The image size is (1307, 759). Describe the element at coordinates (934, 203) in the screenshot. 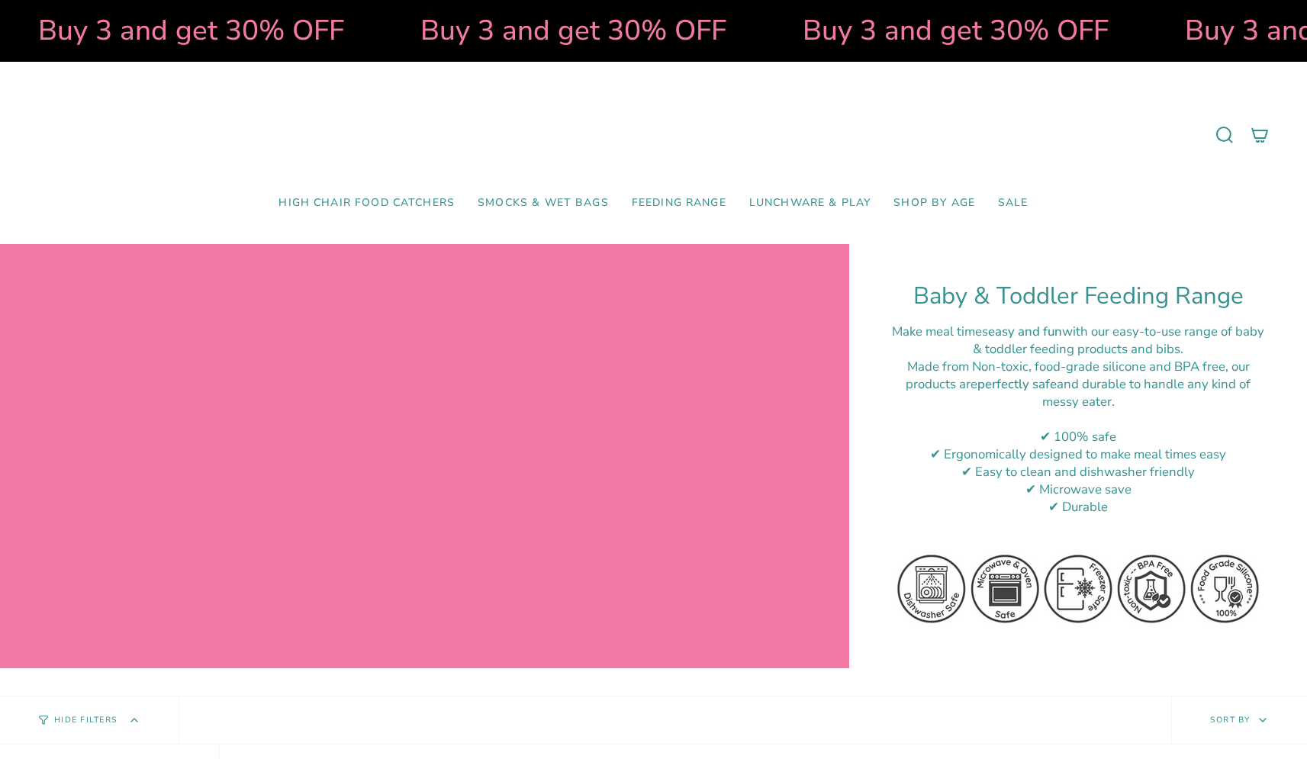

I see `a: Shop by Age` at that location.